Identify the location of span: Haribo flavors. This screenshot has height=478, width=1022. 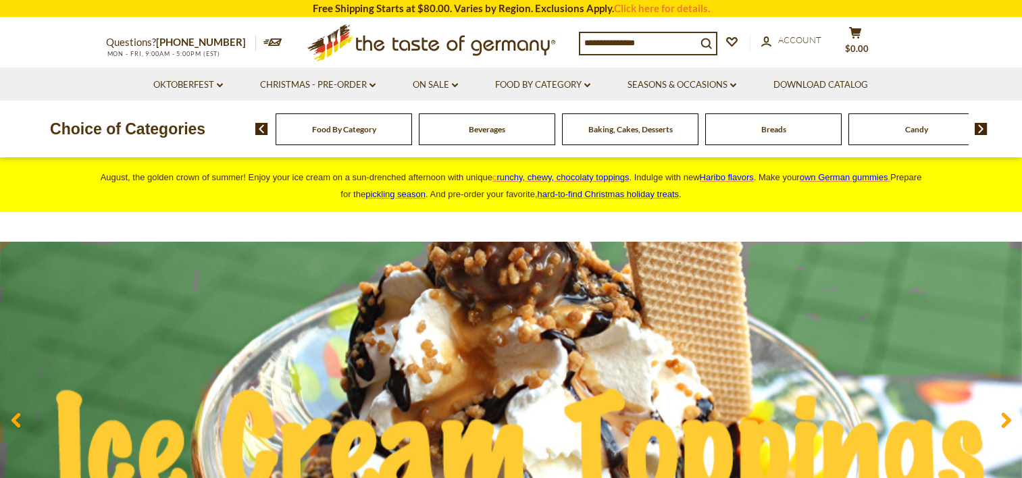
(727, 177).